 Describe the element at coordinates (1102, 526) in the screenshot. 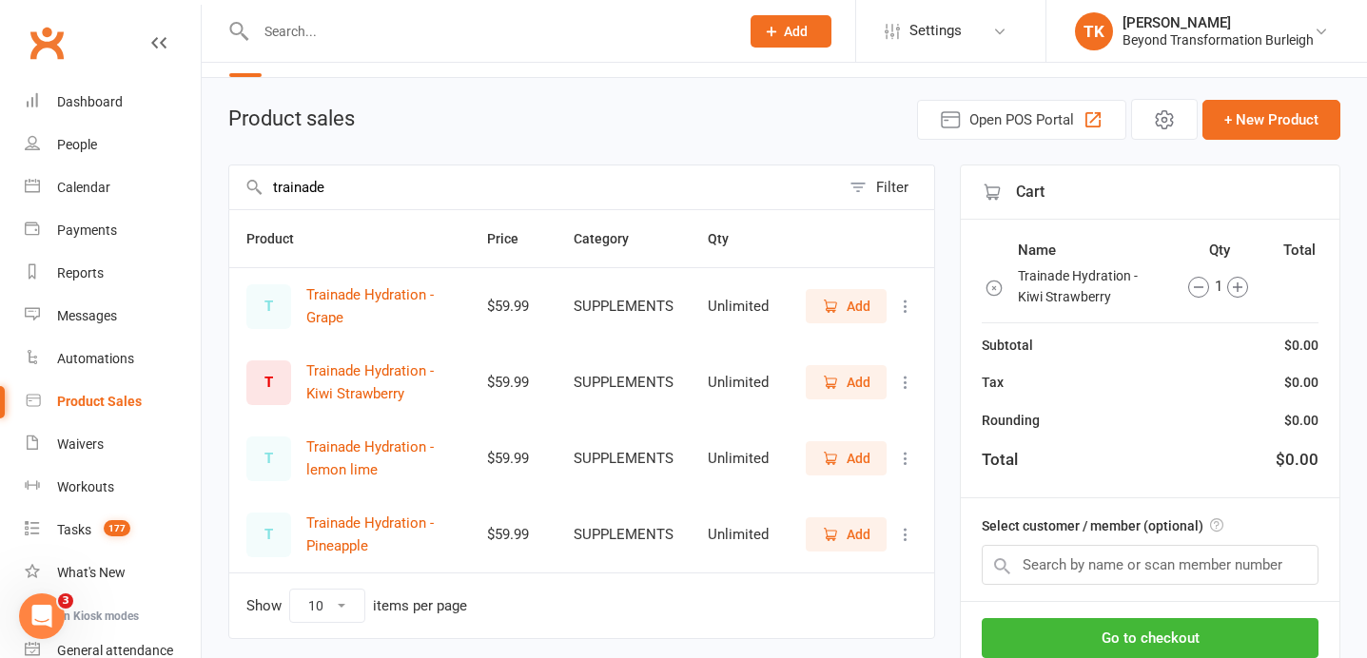

I see `label: Select customer / member (optional)` at that location.